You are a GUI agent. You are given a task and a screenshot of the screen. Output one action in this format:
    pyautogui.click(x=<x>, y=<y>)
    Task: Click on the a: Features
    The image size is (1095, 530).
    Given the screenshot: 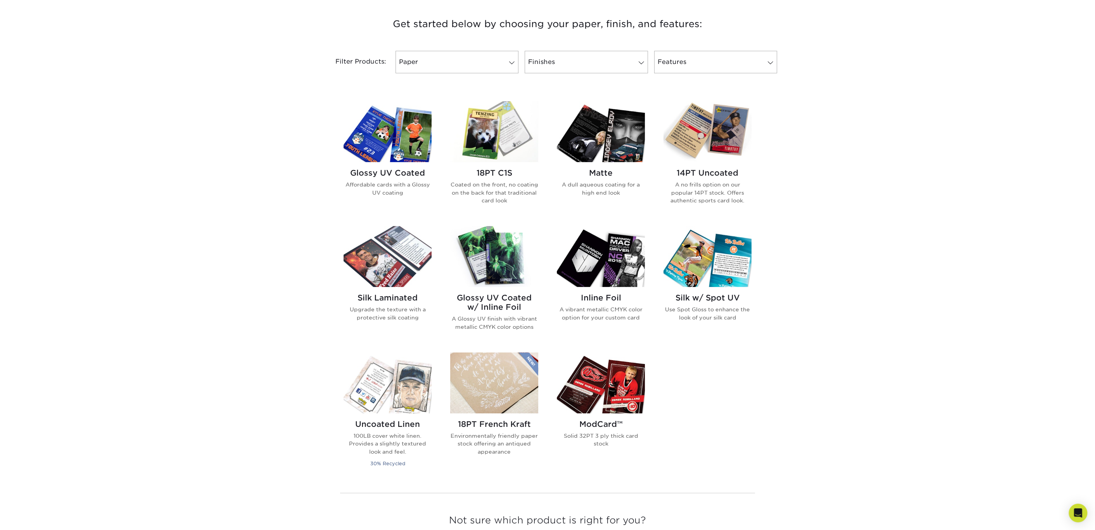 What is the action you would take?
    pyautogui.click(x=715, y=62)
    